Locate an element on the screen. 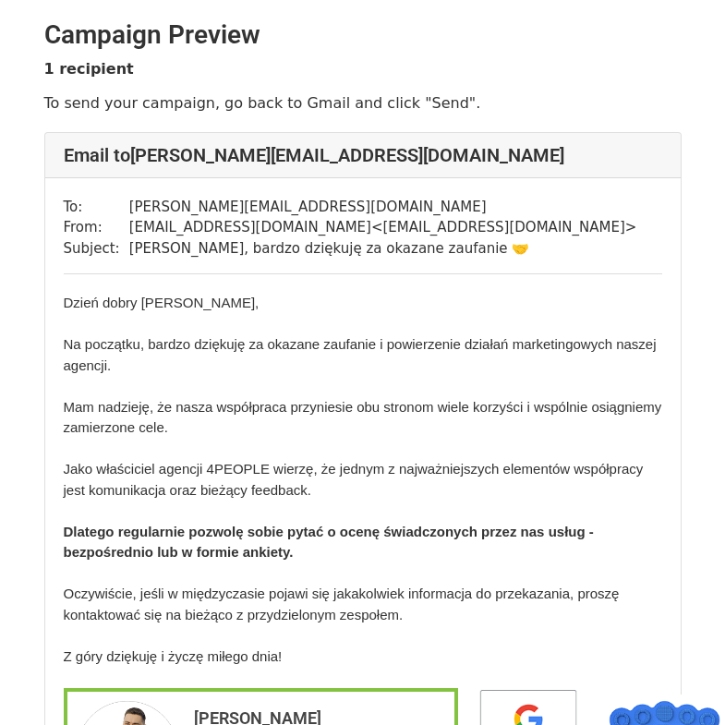  h2: Campaign Preview is located at coordinates (363, 35).